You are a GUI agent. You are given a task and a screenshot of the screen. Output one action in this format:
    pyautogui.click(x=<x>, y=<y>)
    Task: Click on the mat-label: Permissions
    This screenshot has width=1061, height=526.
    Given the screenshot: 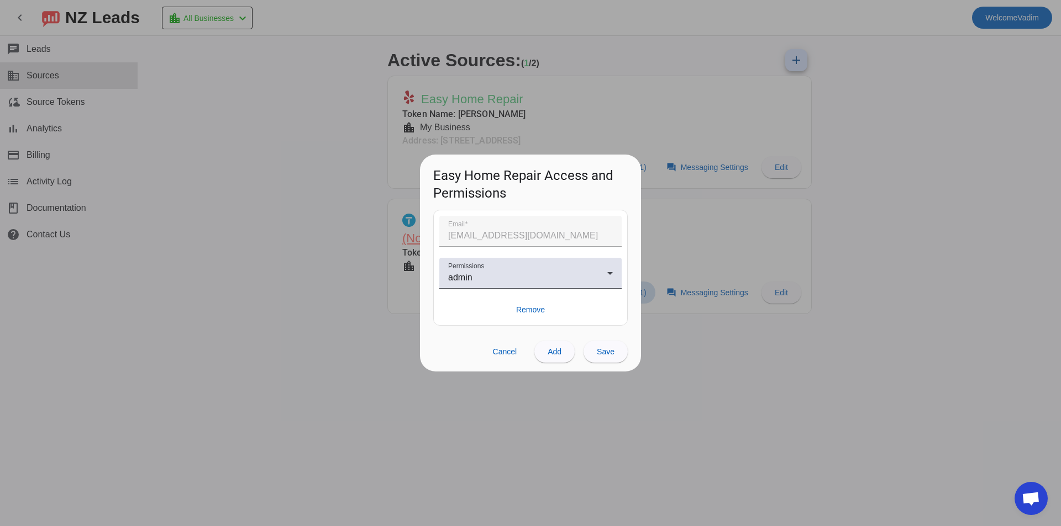 What is the action you would take?
    pyautogui.click(x=466, y=266)
    